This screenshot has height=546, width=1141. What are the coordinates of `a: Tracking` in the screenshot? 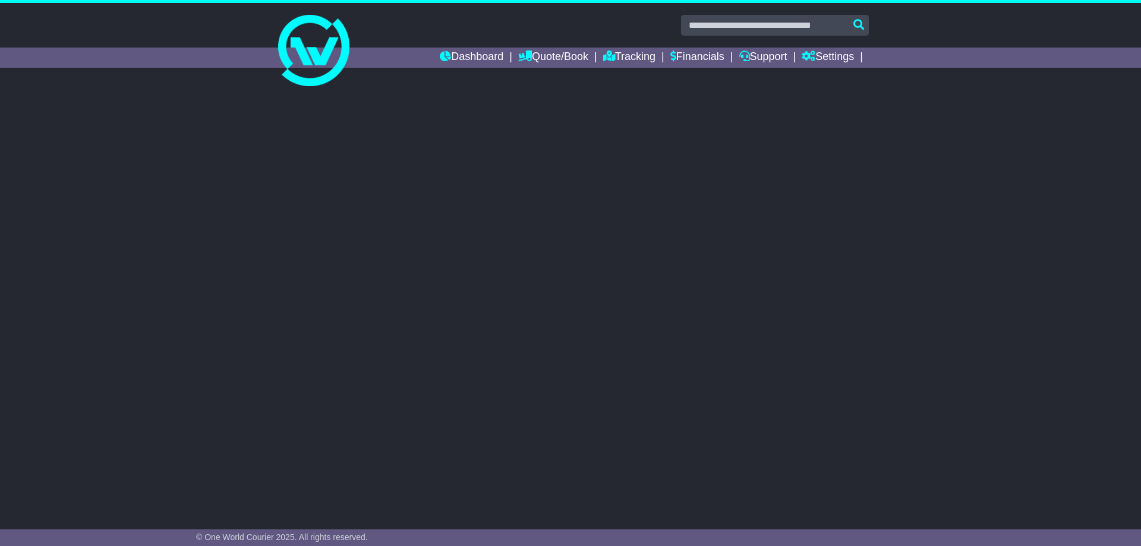 It's located at (629, 58).